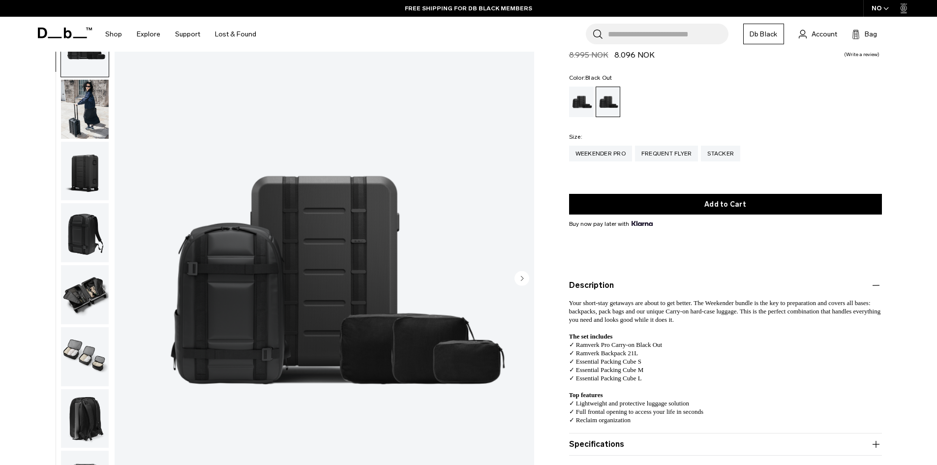  Describe the element at coordinates (600, 419) in the screenshot. I see `span: ✓ Reclaim organization` at that location.